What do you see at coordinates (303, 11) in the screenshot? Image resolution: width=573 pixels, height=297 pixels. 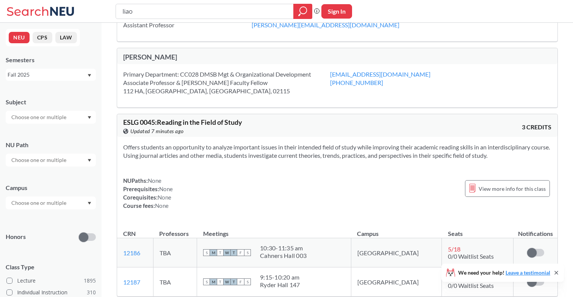 I see `svg: magnifying glass` at bounding box center [303, 11].